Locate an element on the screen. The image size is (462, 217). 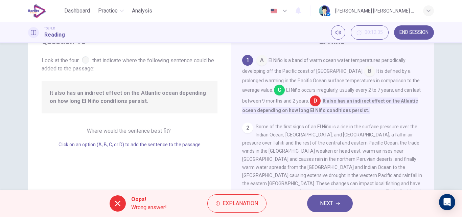
span: Dashboard is located at coordinates (77, 11).